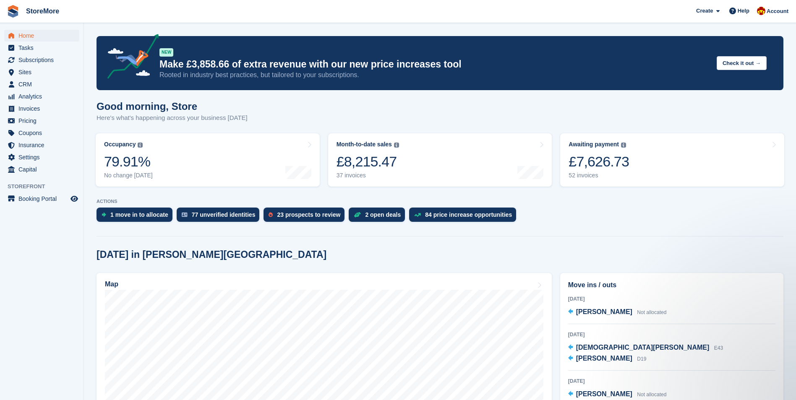 The image size is (796, 400). I want to click on span: Analytics, so click(44, 96).